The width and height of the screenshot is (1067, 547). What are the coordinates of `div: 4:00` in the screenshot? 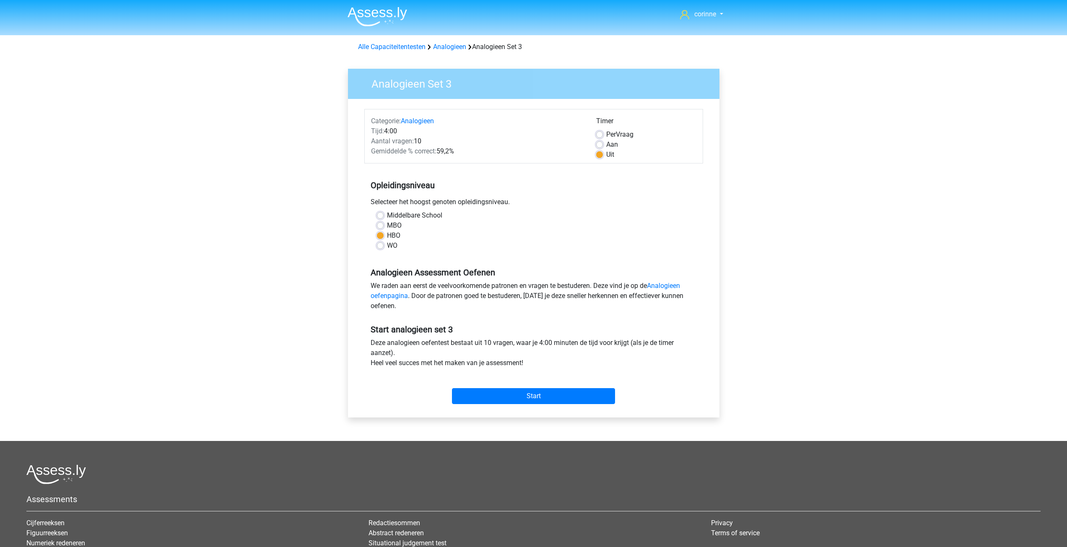 It's located at (477, 131).